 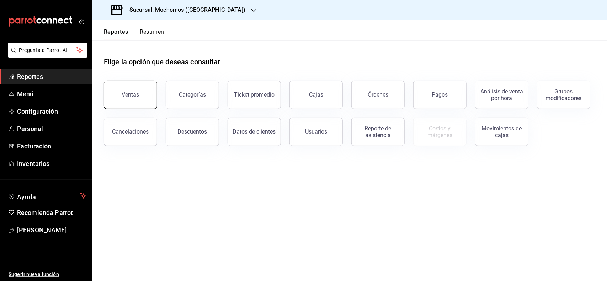 I want to click on div: Datos de clientes, so click(x=254, y=132).